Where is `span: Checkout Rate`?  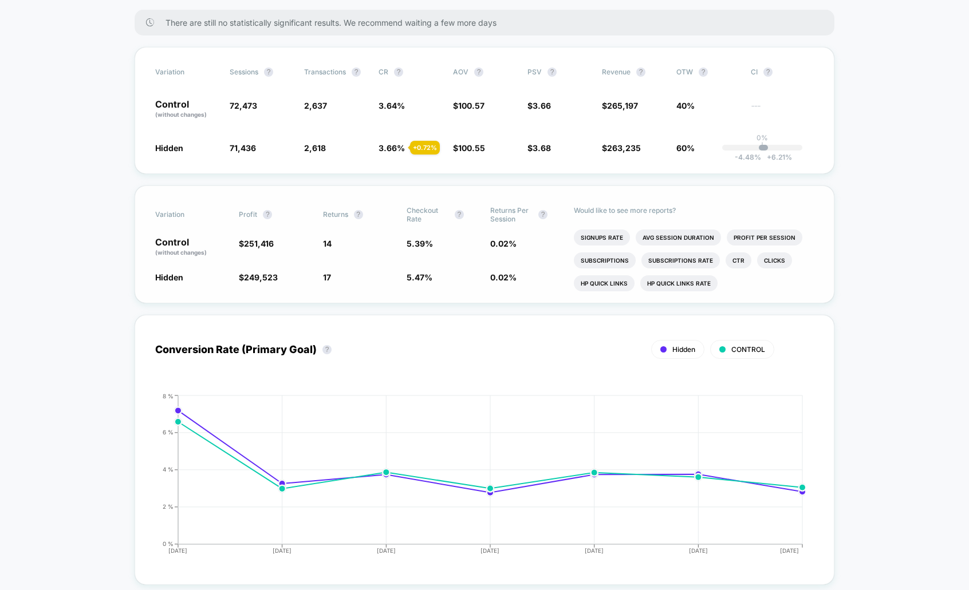 span: Checkout Rate is located at coordinates (428, 215).